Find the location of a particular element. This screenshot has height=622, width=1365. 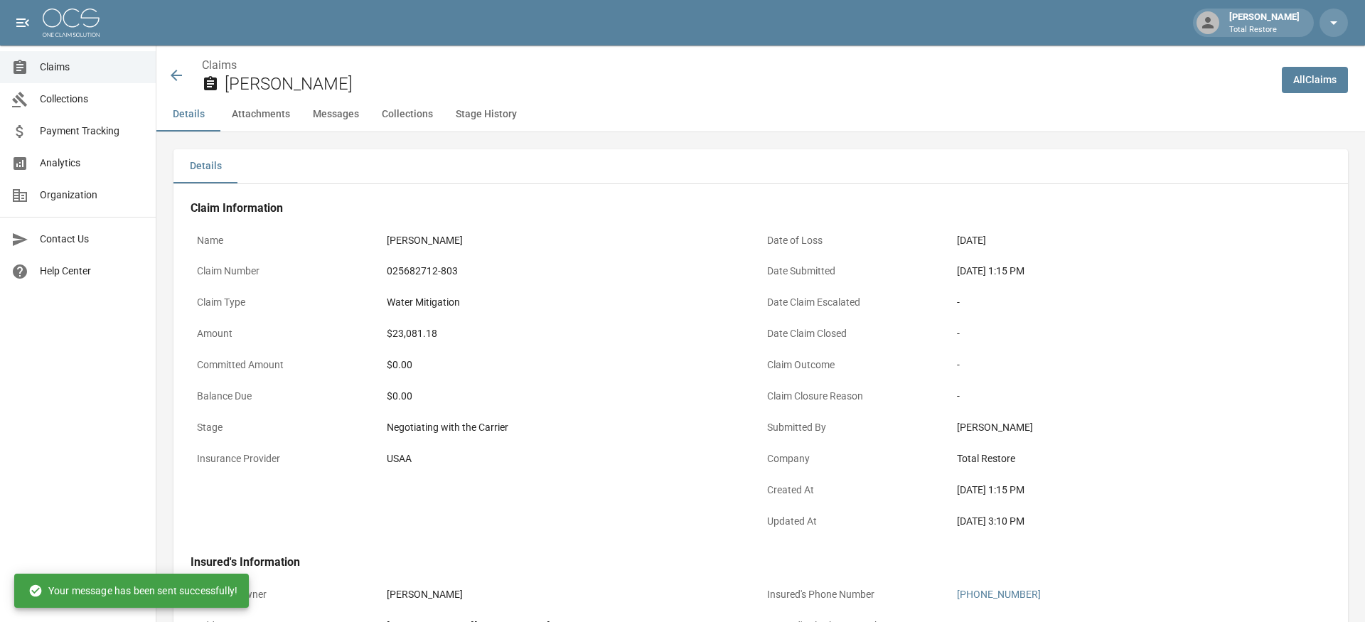

button: Attachments is located at coordinates (261, 114).